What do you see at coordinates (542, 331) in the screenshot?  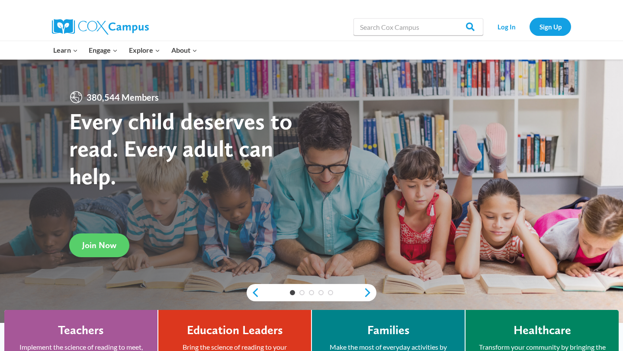 I see `h4: Healthcare` at bounding box center [542, 331].